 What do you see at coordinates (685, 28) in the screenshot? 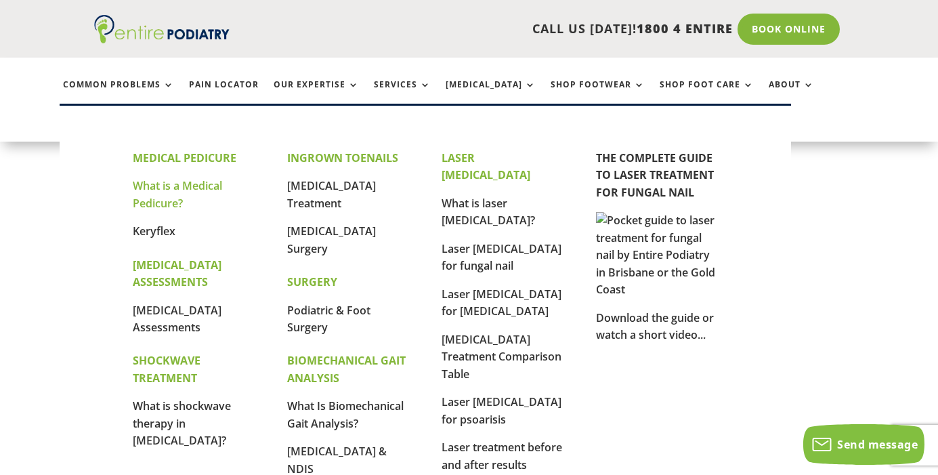
I see `span: 1800 4 ENTIRE` at bounding box center [685, 28].